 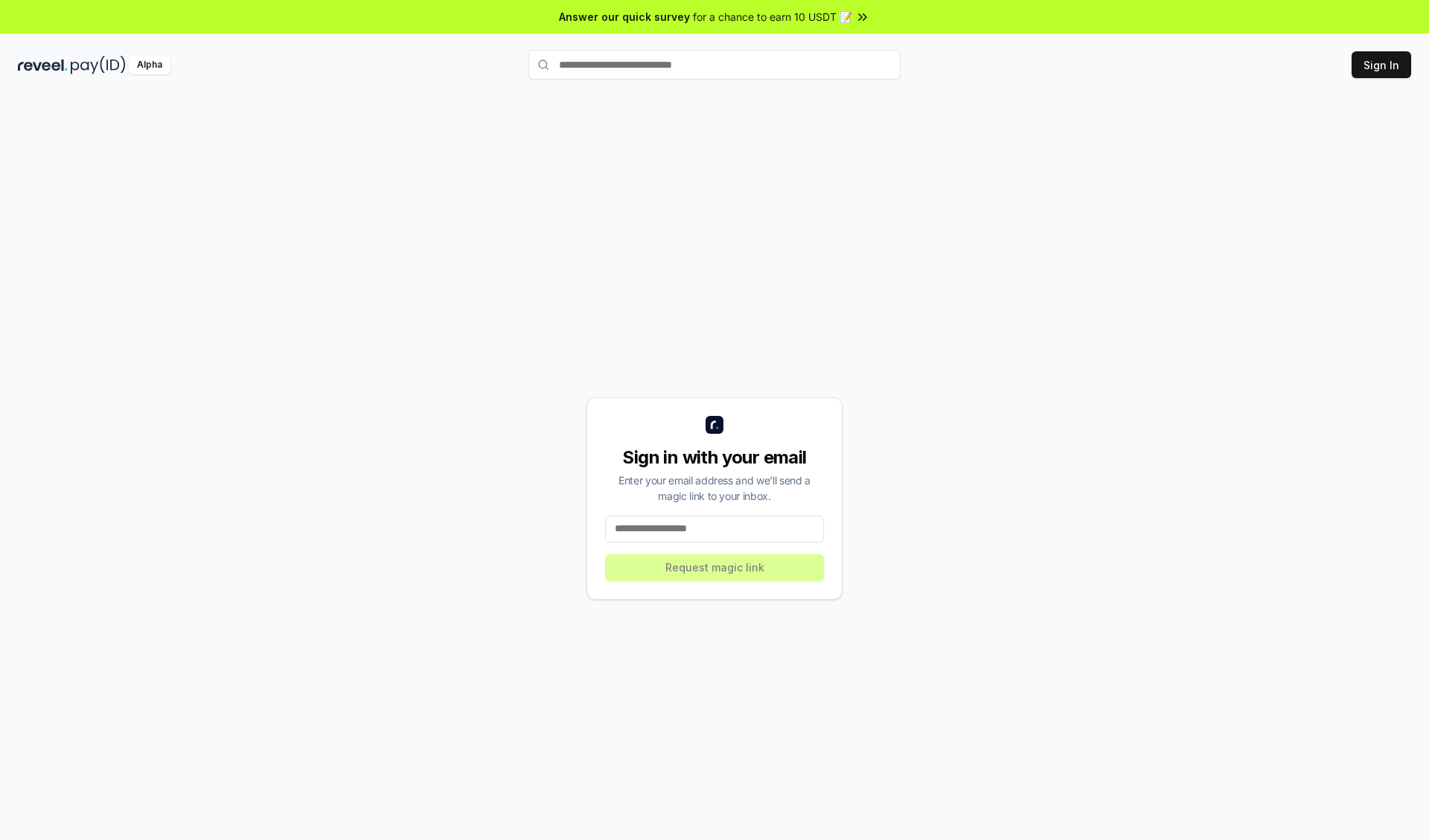 I want to click on span: for a chance to earn 10 USDT 📝, so click(x=773, y=17).